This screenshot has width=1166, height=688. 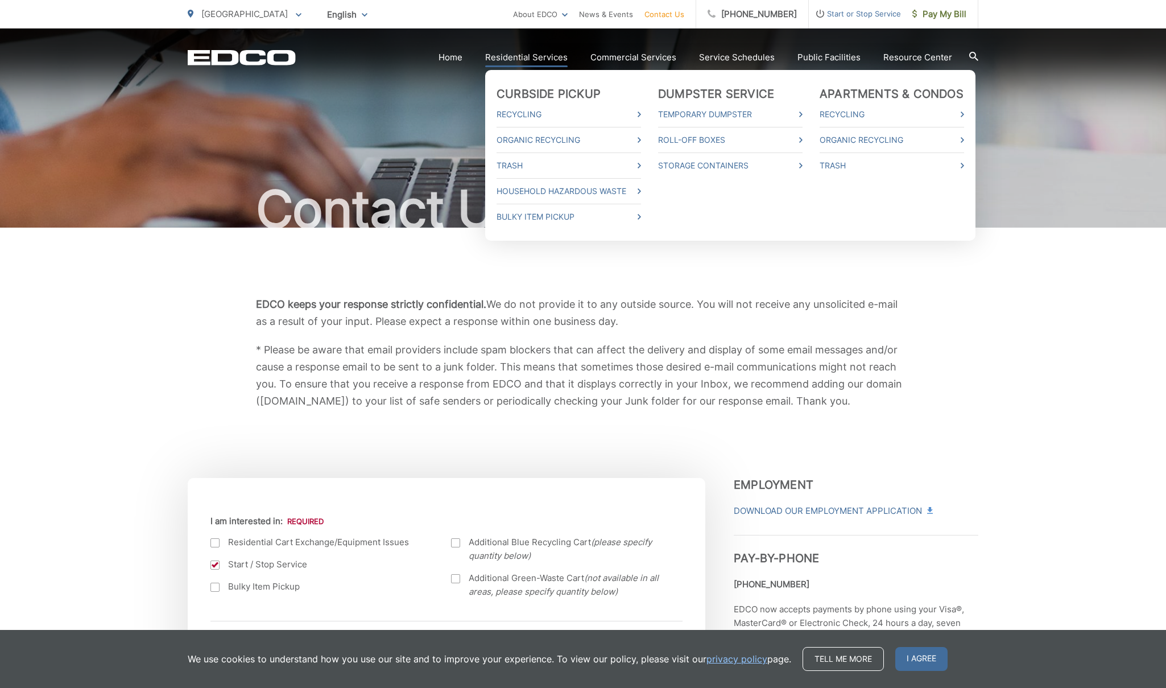 What do you see at coordinates (451, 57) in the screenshot?
I see `a: Home` at bounding box center [451, 57].